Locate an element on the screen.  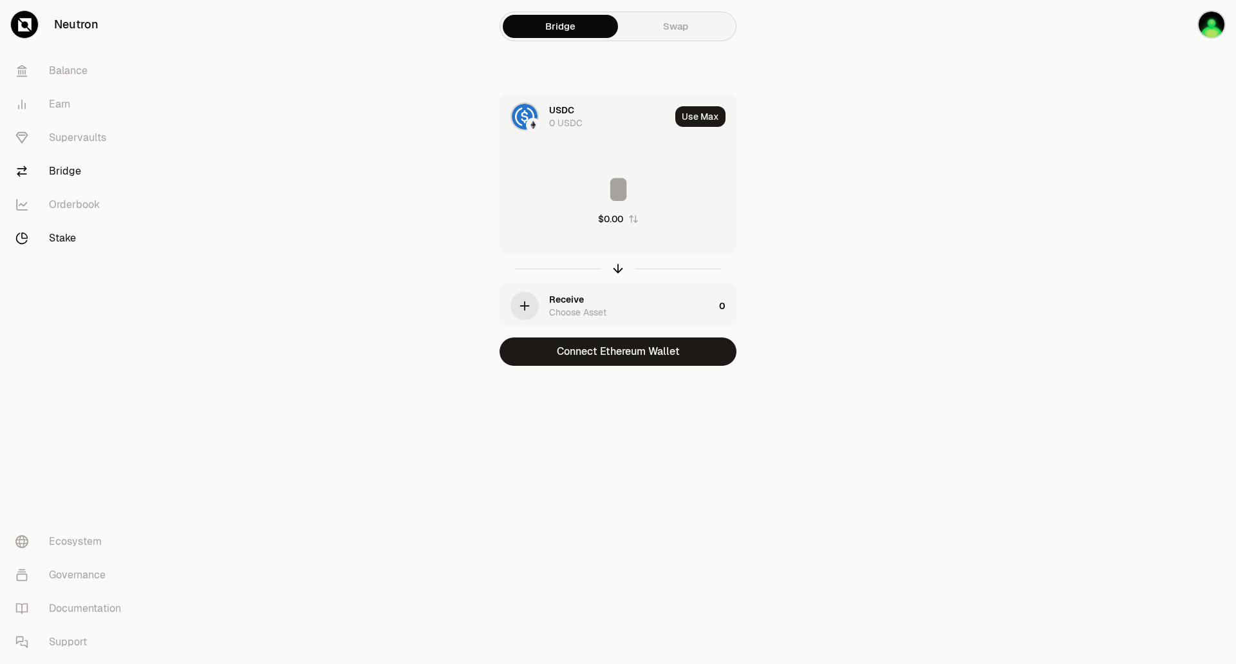
div: ReceiveChoose Asset is located at coordinates (607, 306).